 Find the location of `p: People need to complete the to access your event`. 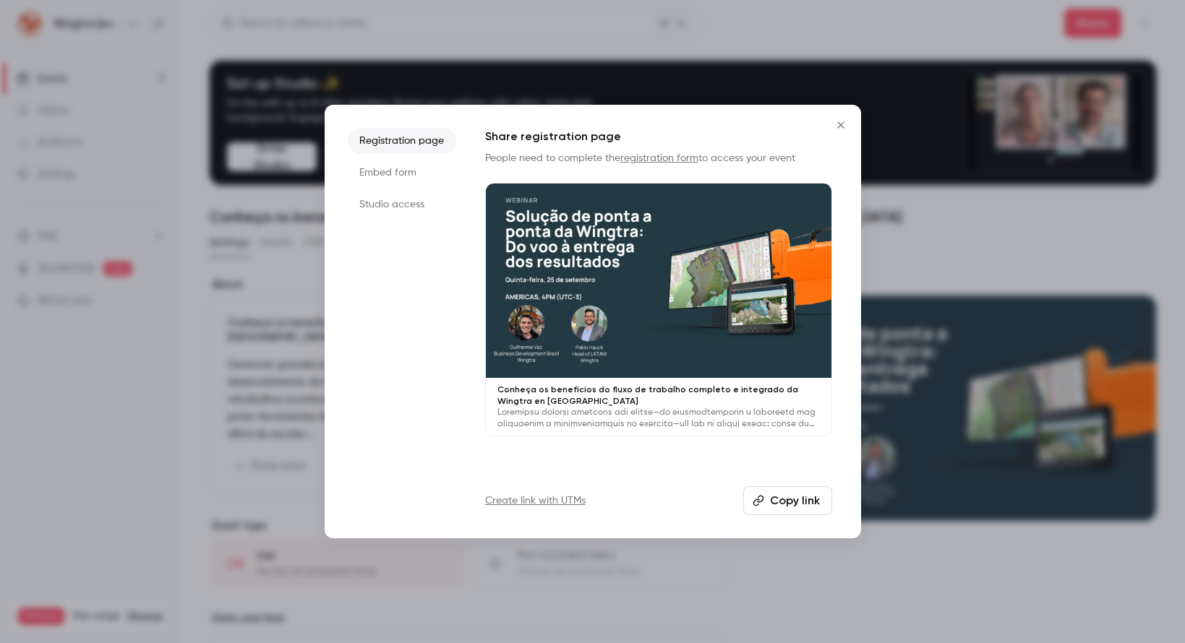

p: People need to complete the to access your event is located at coordinates (658, 158).